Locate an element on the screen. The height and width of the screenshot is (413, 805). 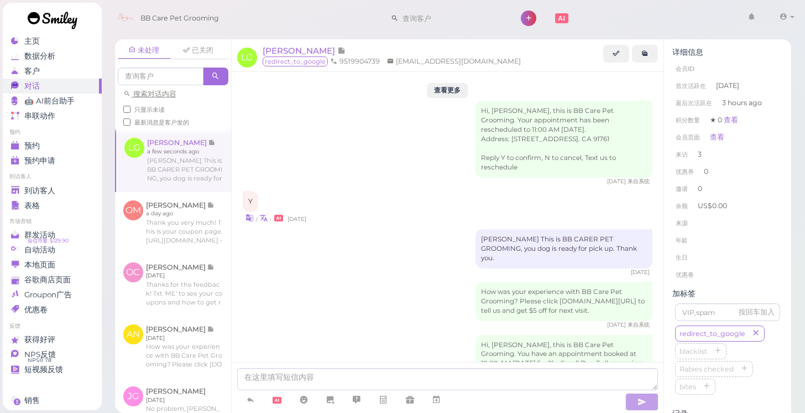
span: NPS反馈 is located at coordinates (40, 354).